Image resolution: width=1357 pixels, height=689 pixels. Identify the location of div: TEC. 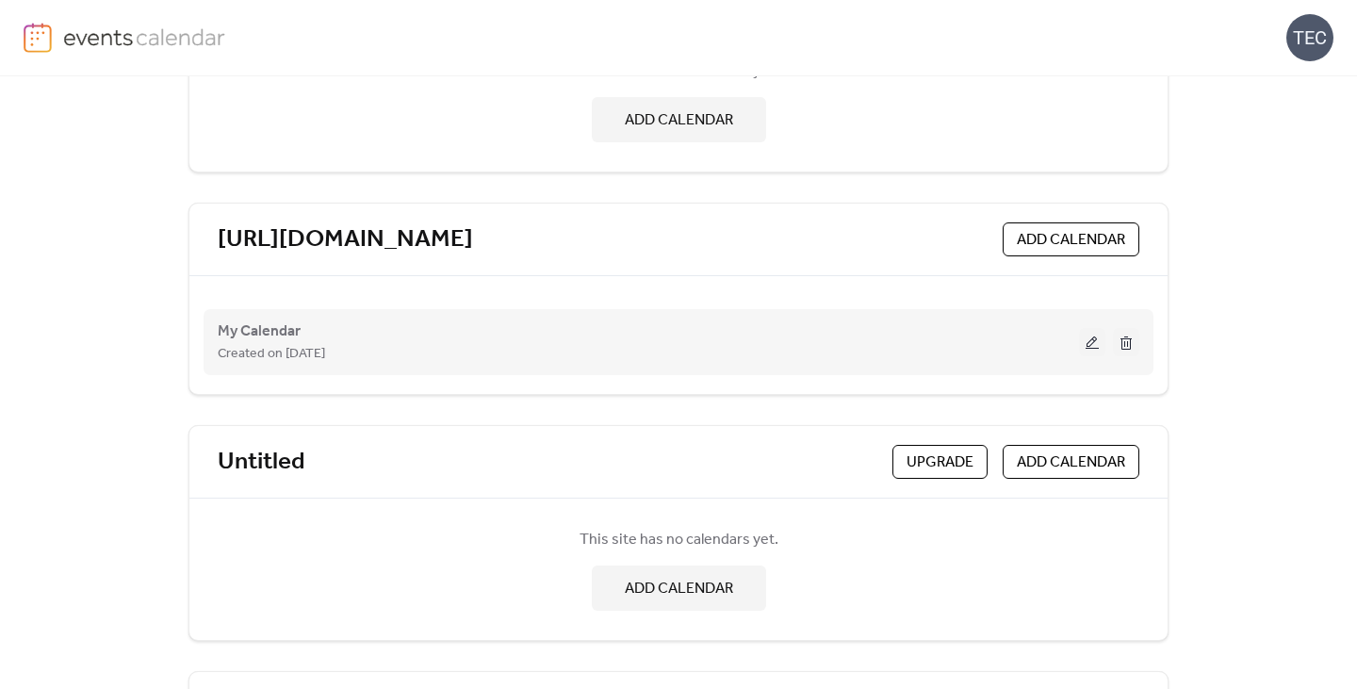
(1310, 38).